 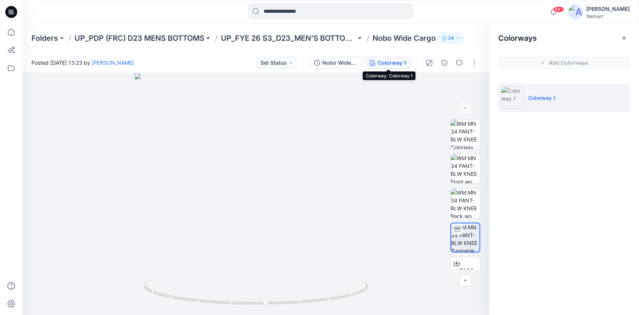 I want to click on div: Nobo Wide Cargo, so click(x=339, y=63).